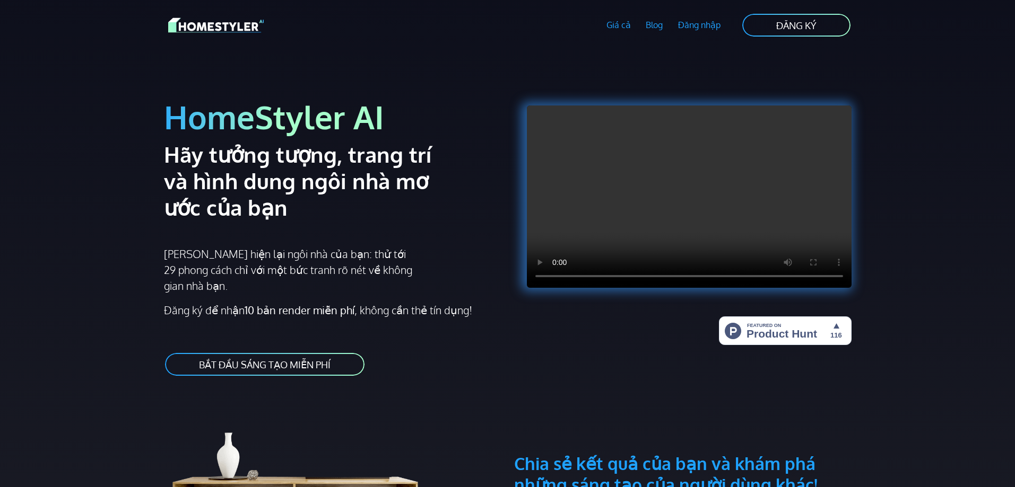 This screenshot has height=487, width=1015. Describe the element at coordinates (654, 25) in the screenshot. I see `a: Blog` at that location.